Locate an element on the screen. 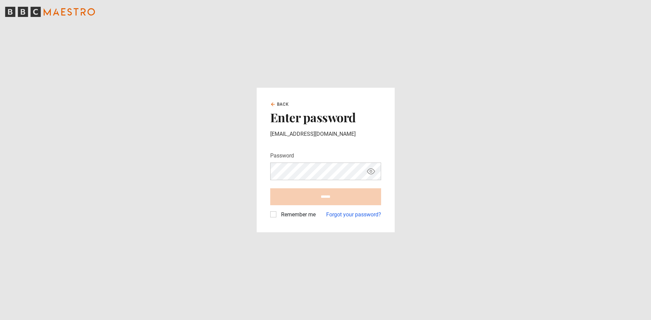 The height and width of the screenshot is (320, 651). a: BBC Maestro is located at coordinates (50, 12).